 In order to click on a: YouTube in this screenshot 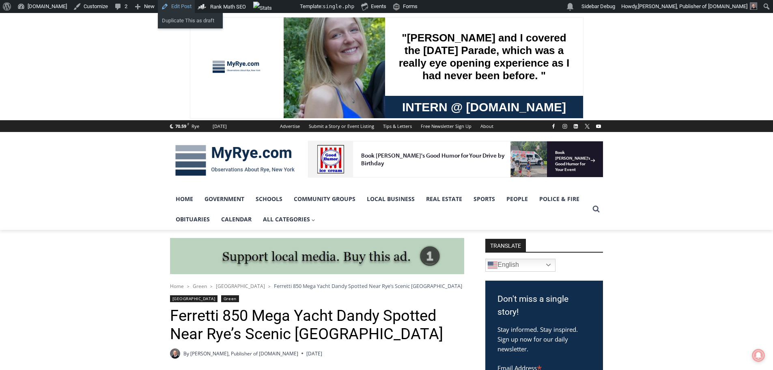, I will do `click(599, 126)`.